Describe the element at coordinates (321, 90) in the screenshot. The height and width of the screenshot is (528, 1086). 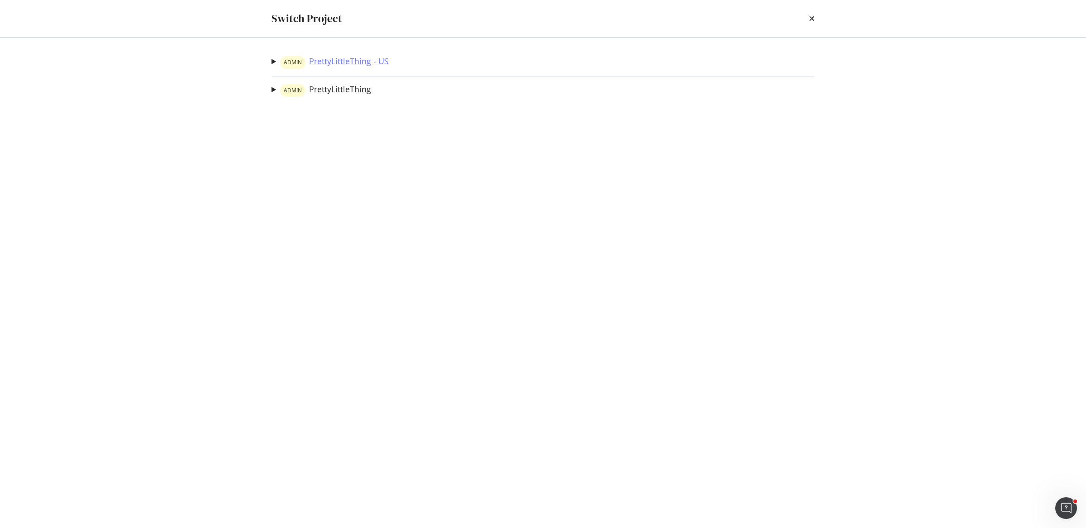
I see `summary: warning labelPrettyLittleThing` at that location.